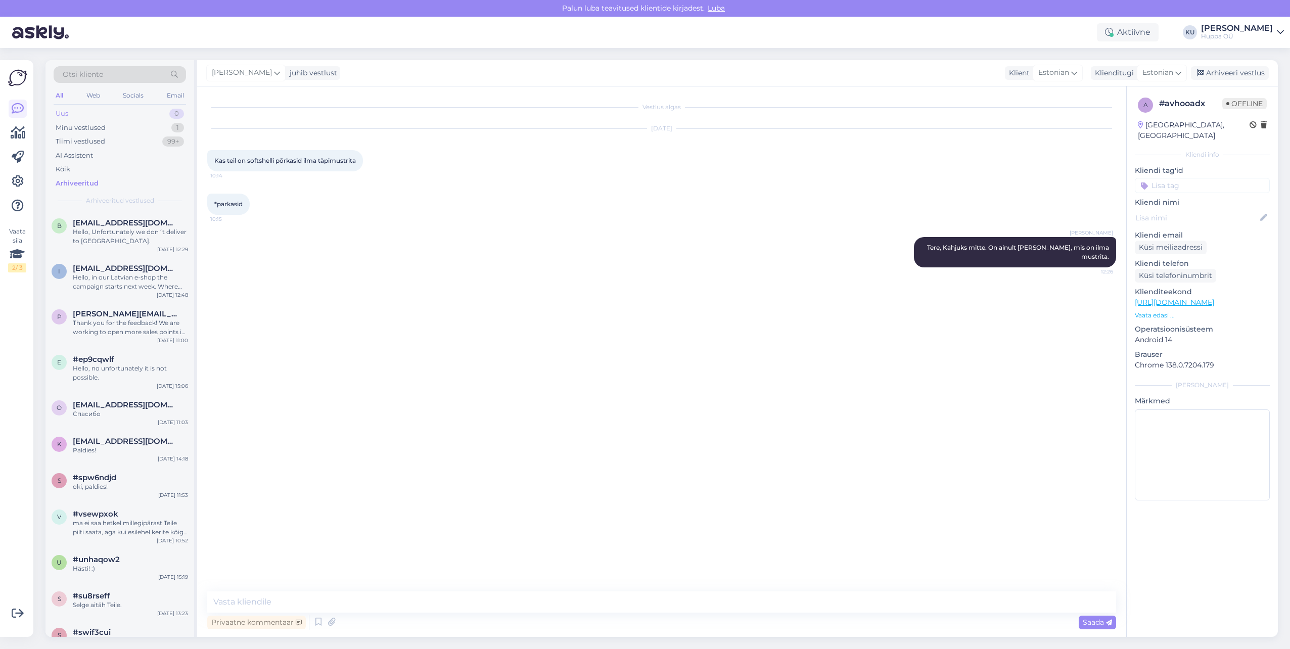  What do you see at coordinates (1017, 73) in the screenshot?
I see `div: Klient` at bounding box center [1017, 73].